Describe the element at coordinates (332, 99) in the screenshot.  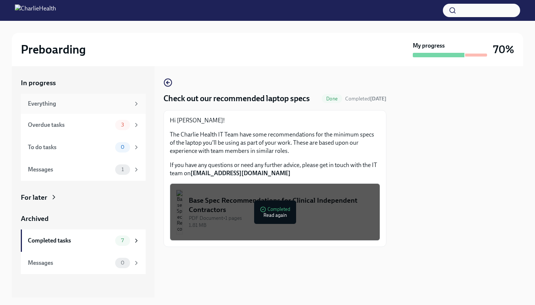
I see `span: Done` at that location.